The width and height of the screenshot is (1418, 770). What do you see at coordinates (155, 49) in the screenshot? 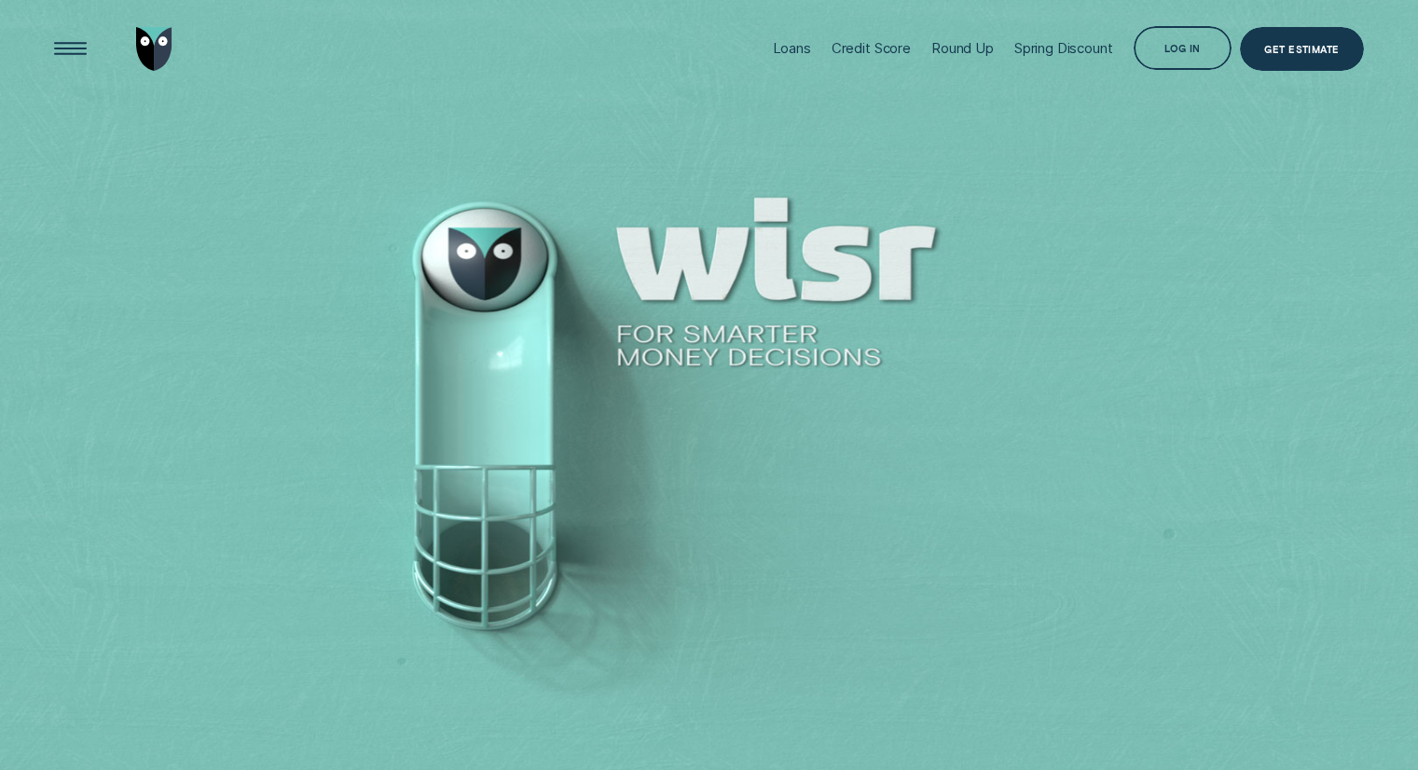
I see `img: Wisr` at bounding box center [155, 49].